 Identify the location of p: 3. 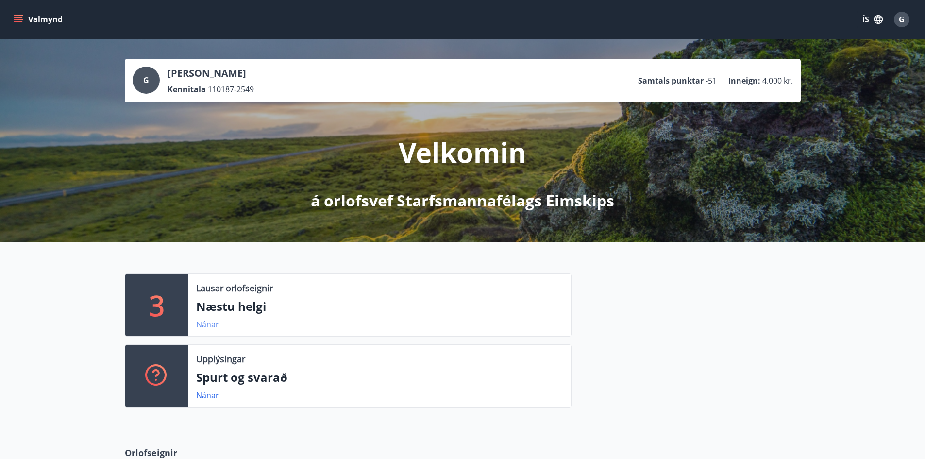
(157, 305).